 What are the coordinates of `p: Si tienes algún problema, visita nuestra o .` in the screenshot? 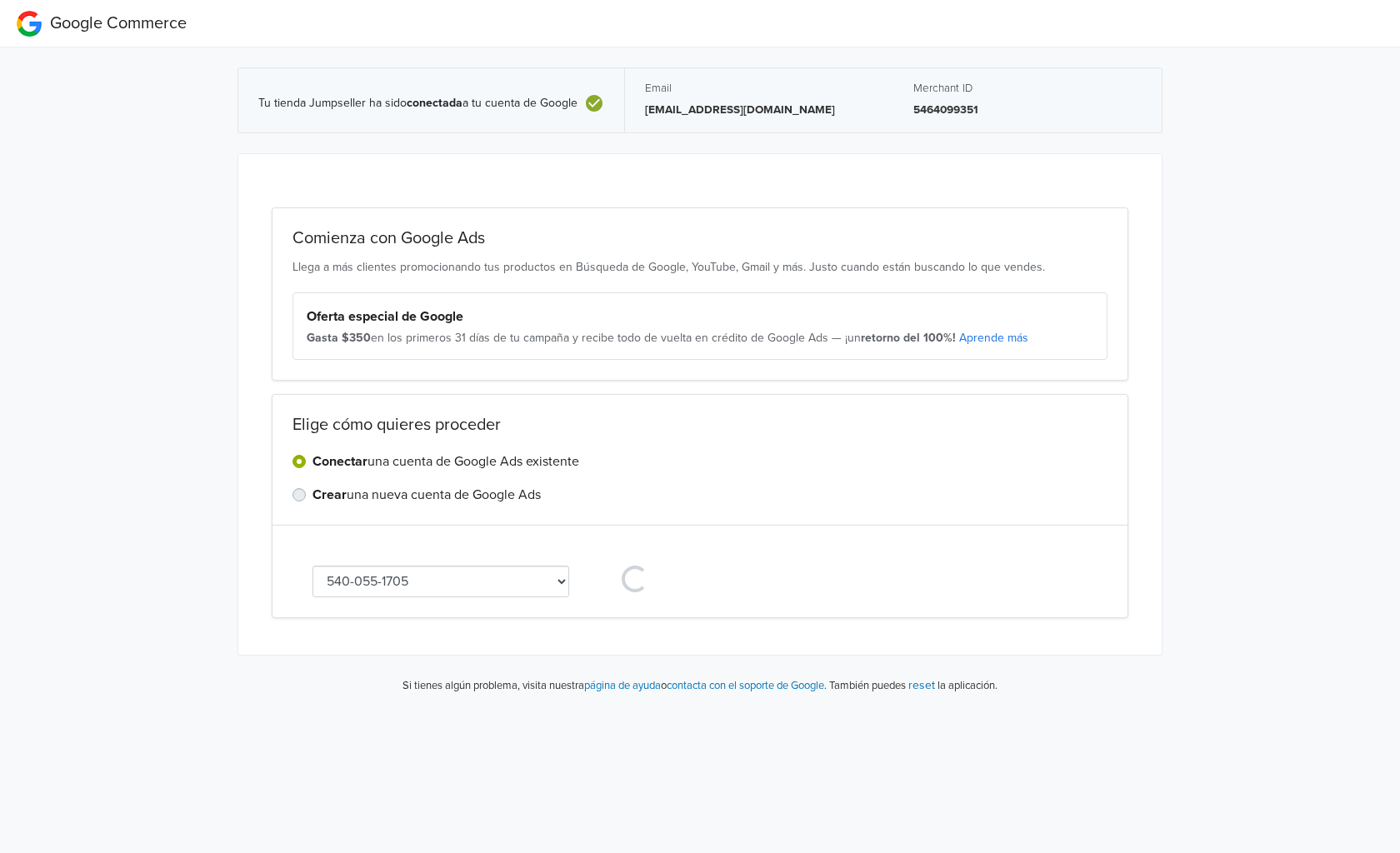 It's located at (614, 687).